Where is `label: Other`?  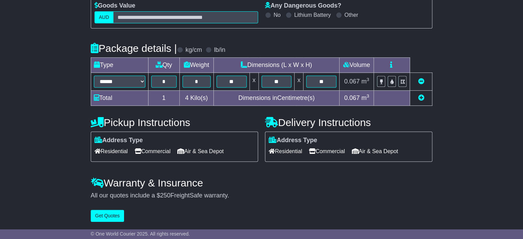
label: Other is located at coordinates (351, 15).